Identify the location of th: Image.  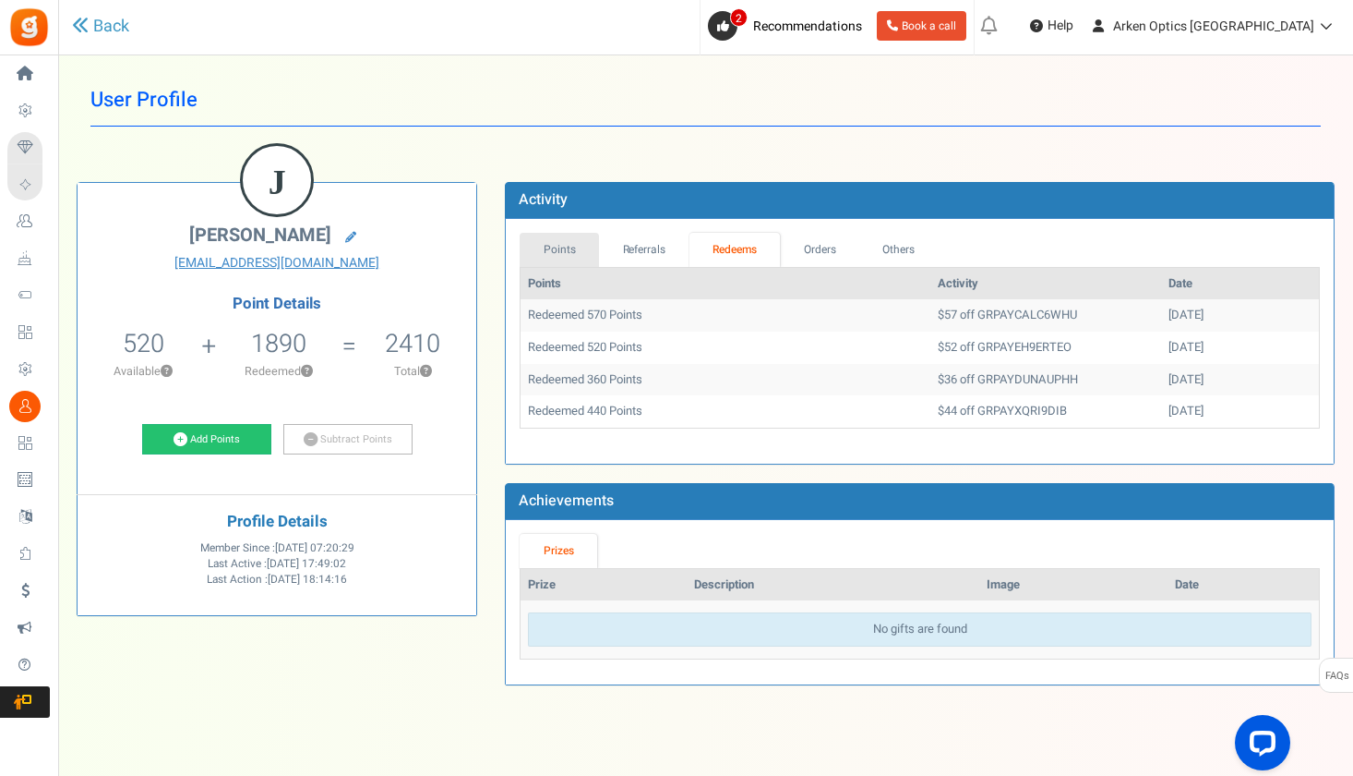
(1073, 584).